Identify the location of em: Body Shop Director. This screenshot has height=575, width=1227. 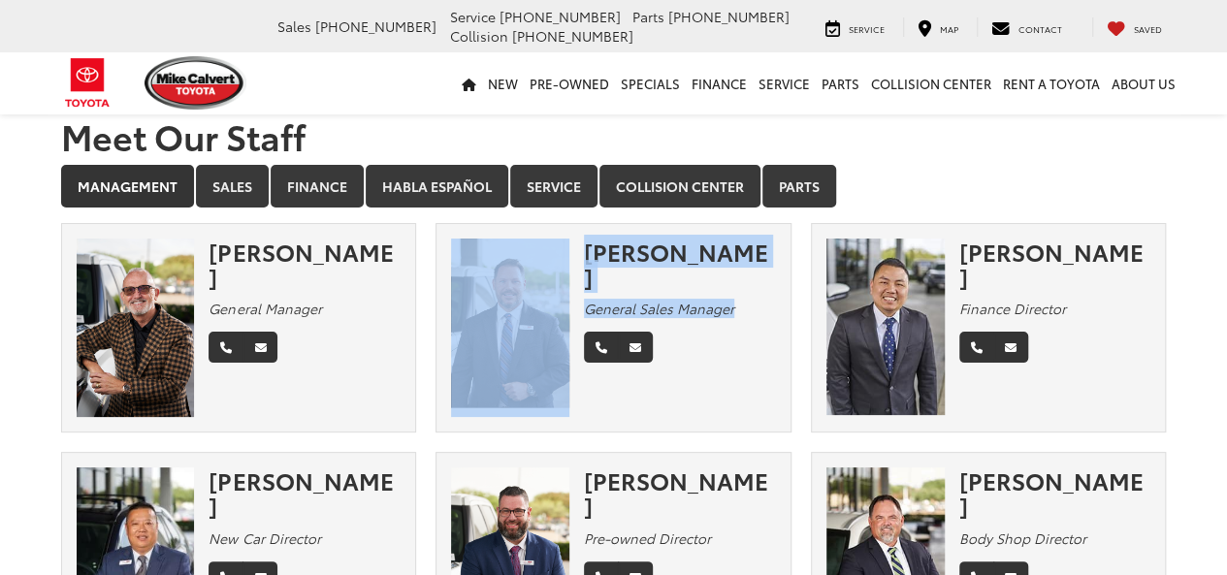
(1022, 538).